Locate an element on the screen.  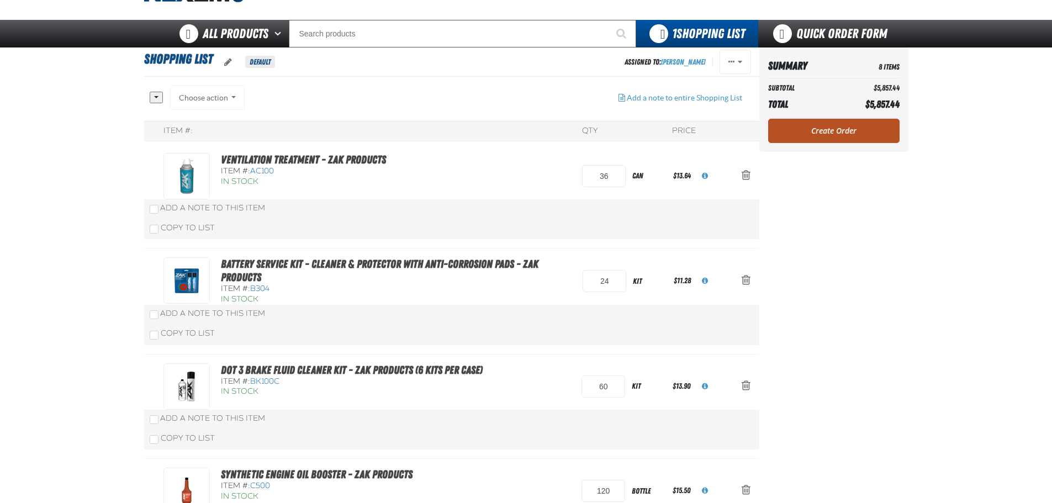
span: $13.90 is located at coordinates (682, 386).